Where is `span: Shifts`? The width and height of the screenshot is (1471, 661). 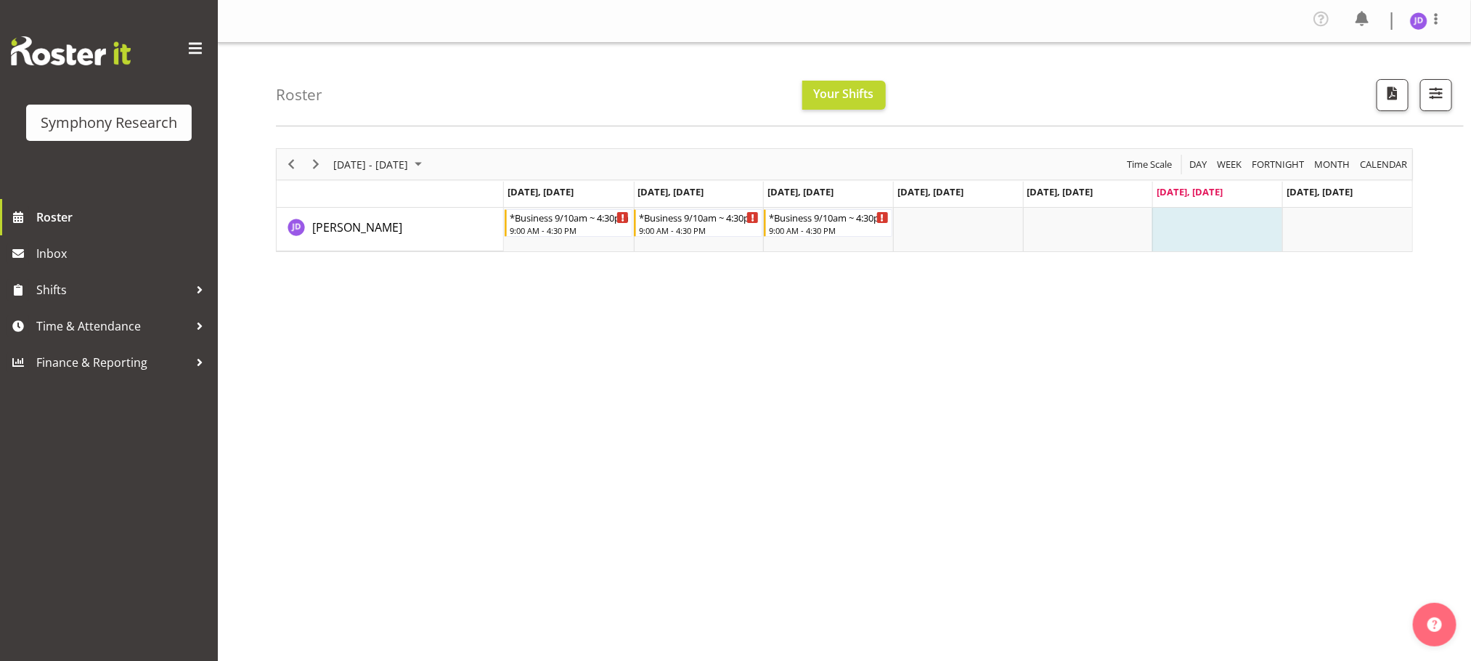 span: Shifts is located at coordinates (113, 290).